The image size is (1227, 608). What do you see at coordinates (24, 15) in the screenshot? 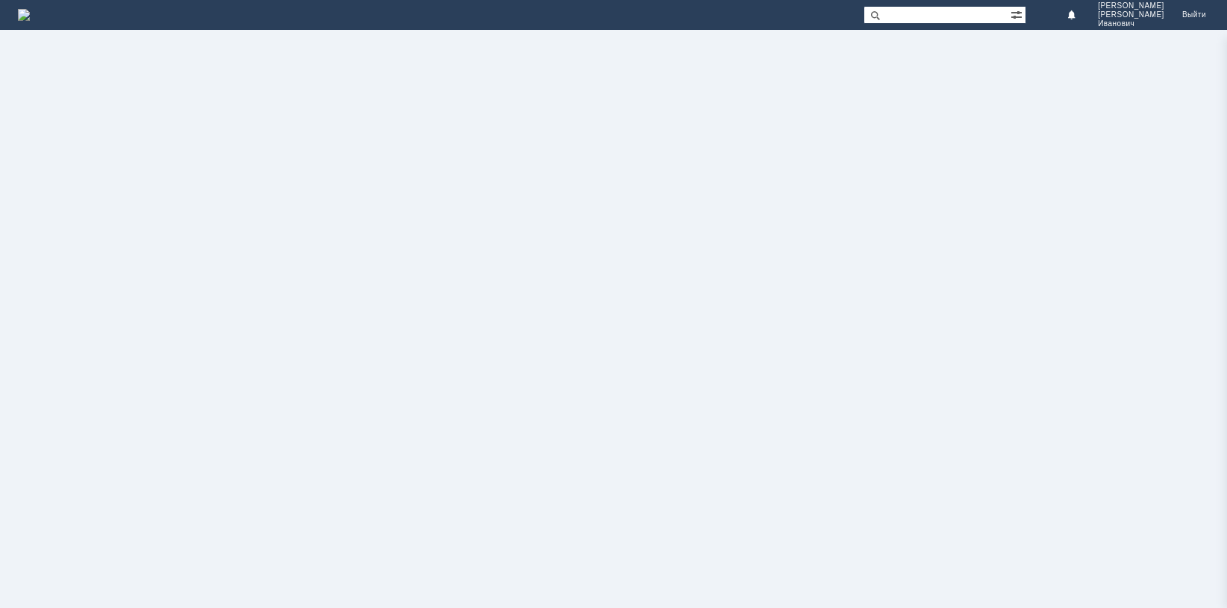
I see `a: Перейти на домашнюю страницу` at bounding box center [24, 15].